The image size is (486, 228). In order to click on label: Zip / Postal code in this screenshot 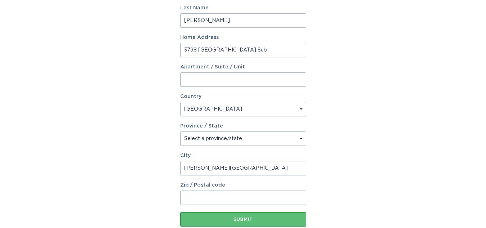, I will do `click(243, 185)`.